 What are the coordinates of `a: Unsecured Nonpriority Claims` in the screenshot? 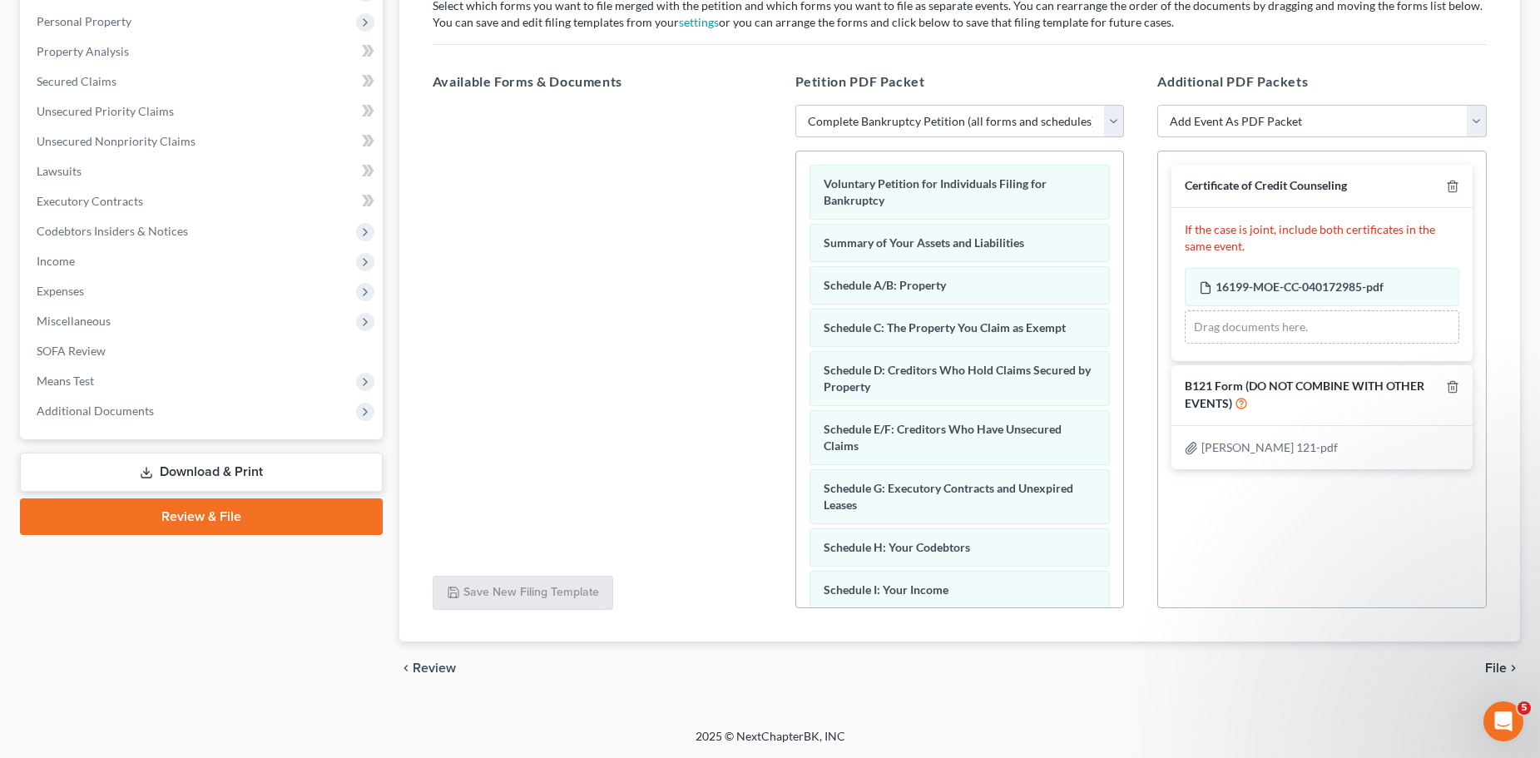 It's located at (203, 141).